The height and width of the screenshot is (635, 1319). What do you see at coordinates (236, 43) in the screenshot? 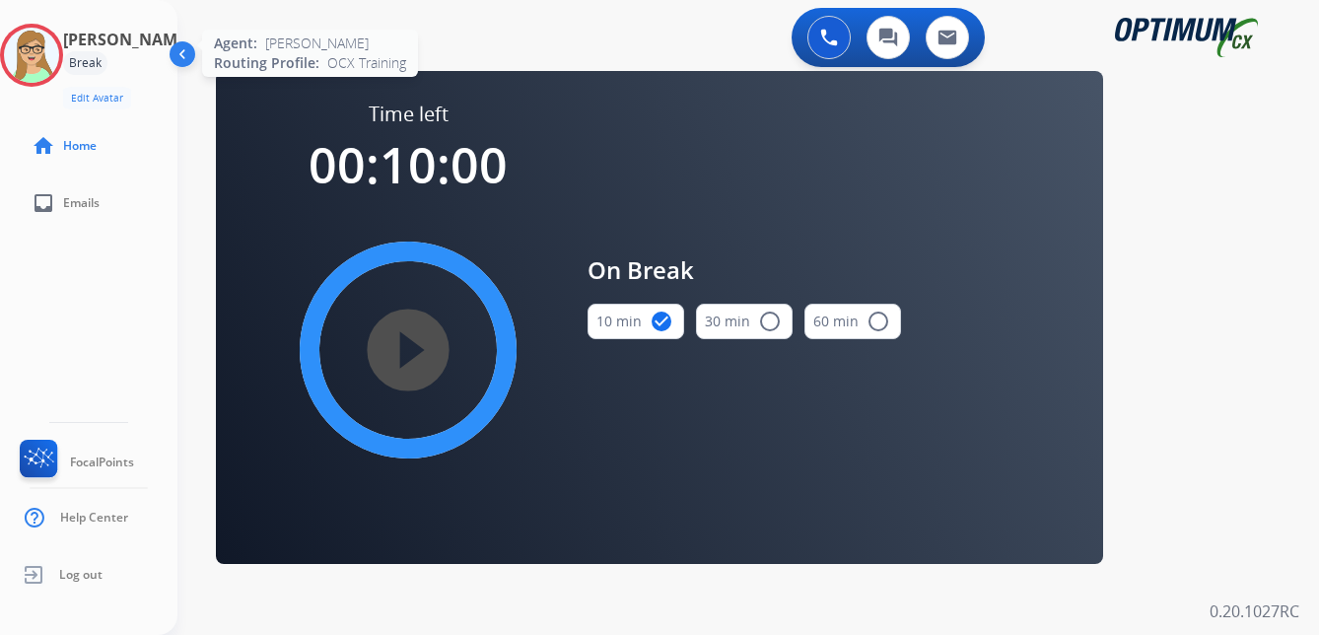
I see `span: Agent:` at bounding box center [236, 43].